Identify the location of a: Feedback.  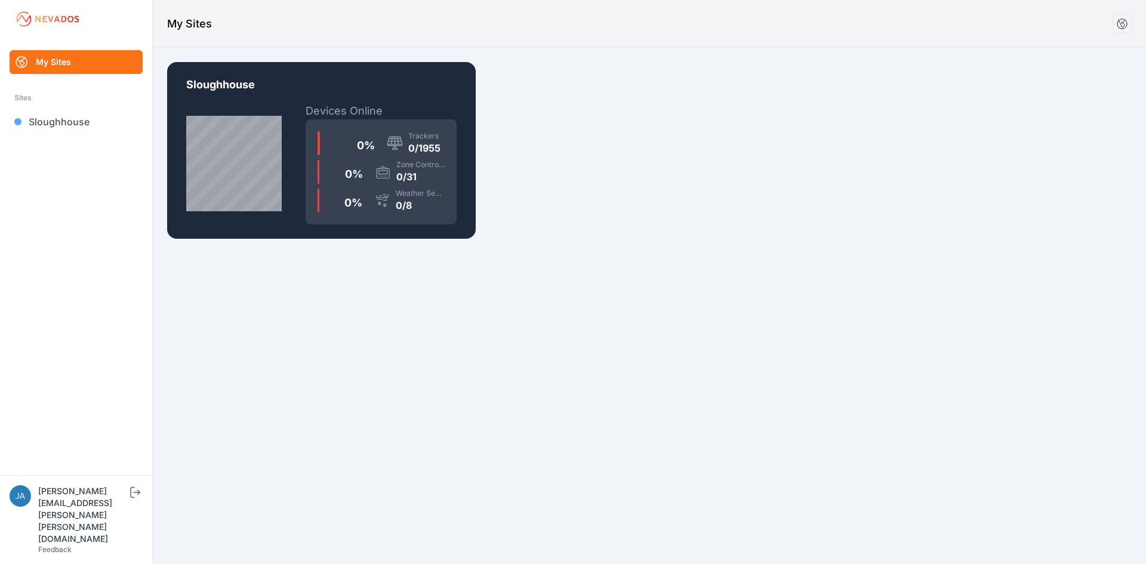
(55, 549).